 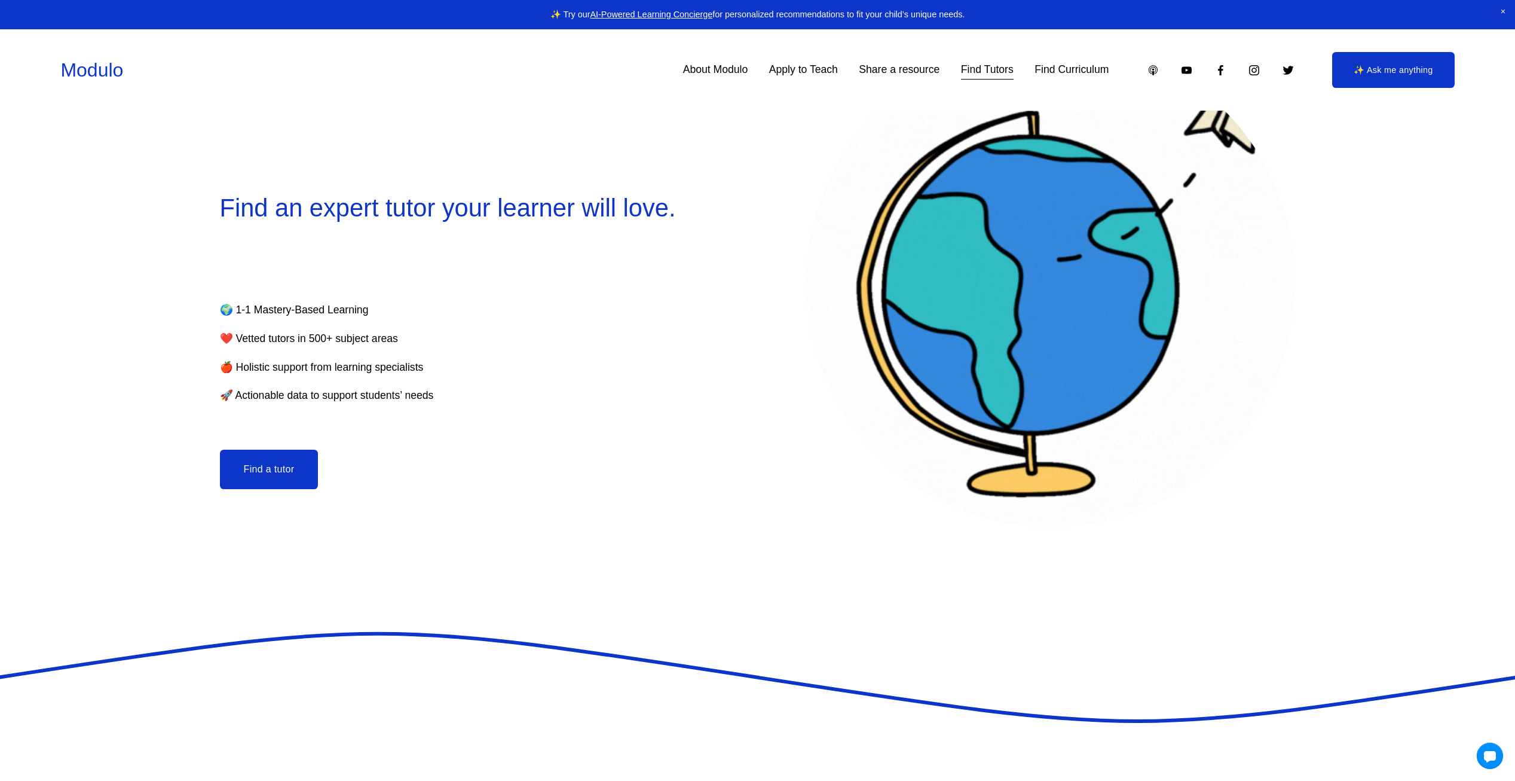 I want to click on p: ❤️ Vetted tutors in 500+ subject areas, so click(x=442, y=339).